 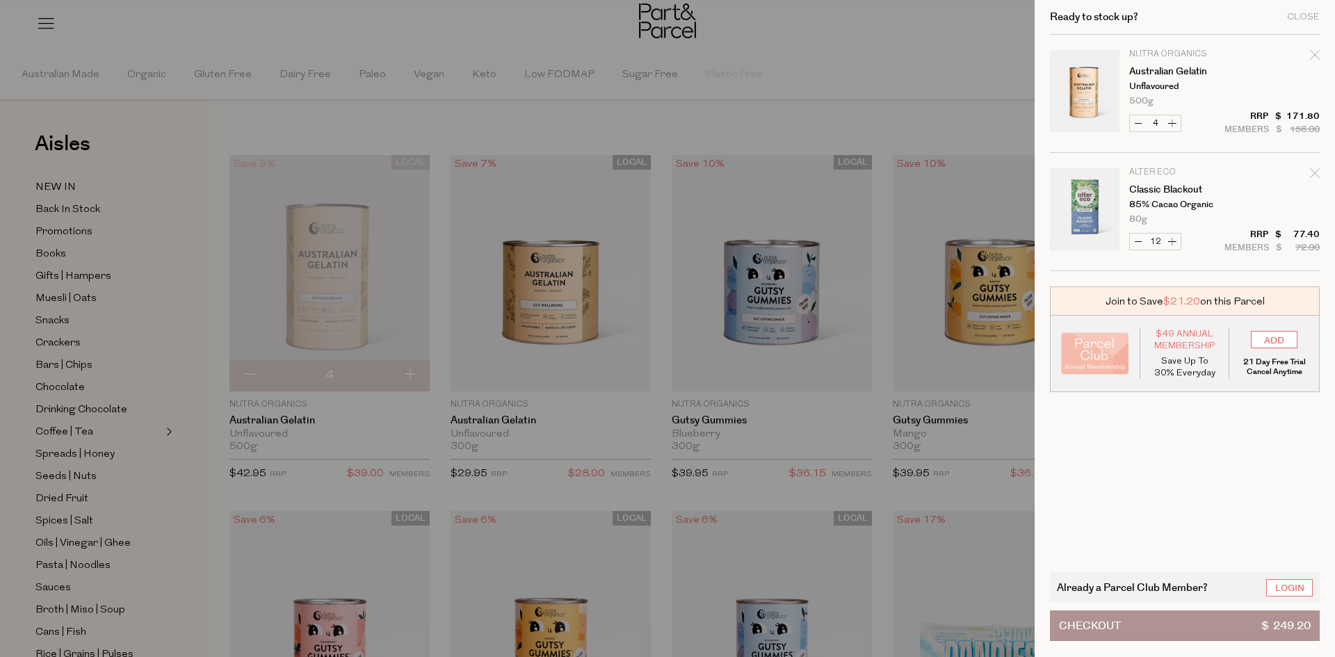 I want to click on a: Australian Gelatin, so click(x=1183, y=72).